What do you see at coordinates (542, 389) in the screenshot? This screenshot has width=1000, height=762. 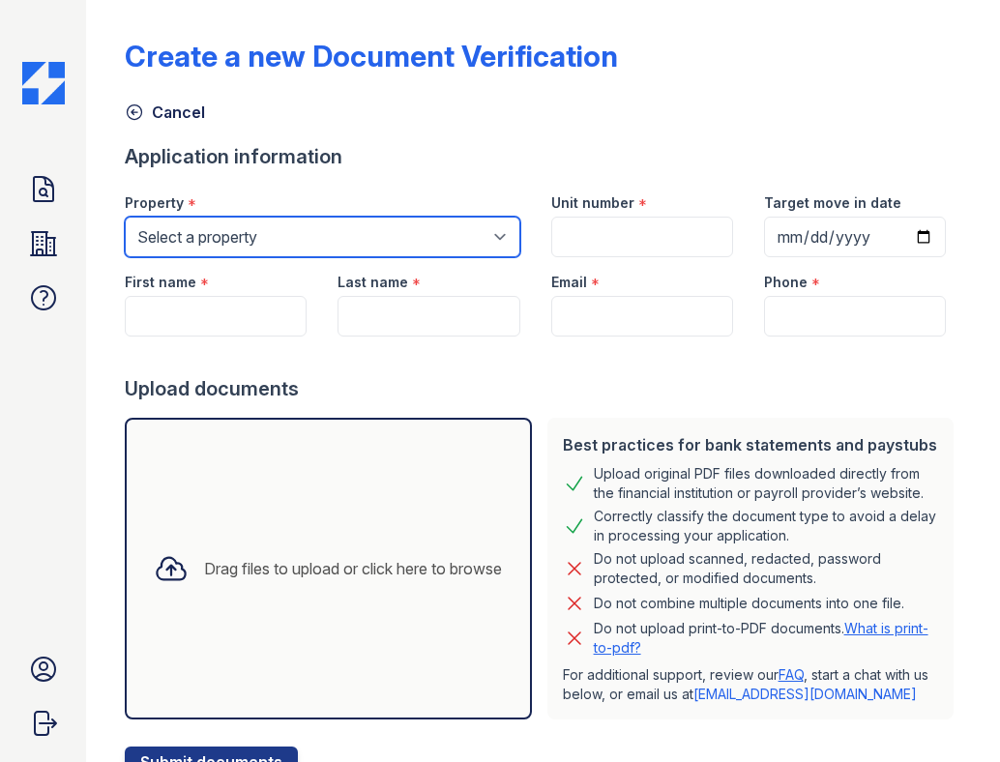 I see `div: Upload documents` at bounding box center [542, 389].